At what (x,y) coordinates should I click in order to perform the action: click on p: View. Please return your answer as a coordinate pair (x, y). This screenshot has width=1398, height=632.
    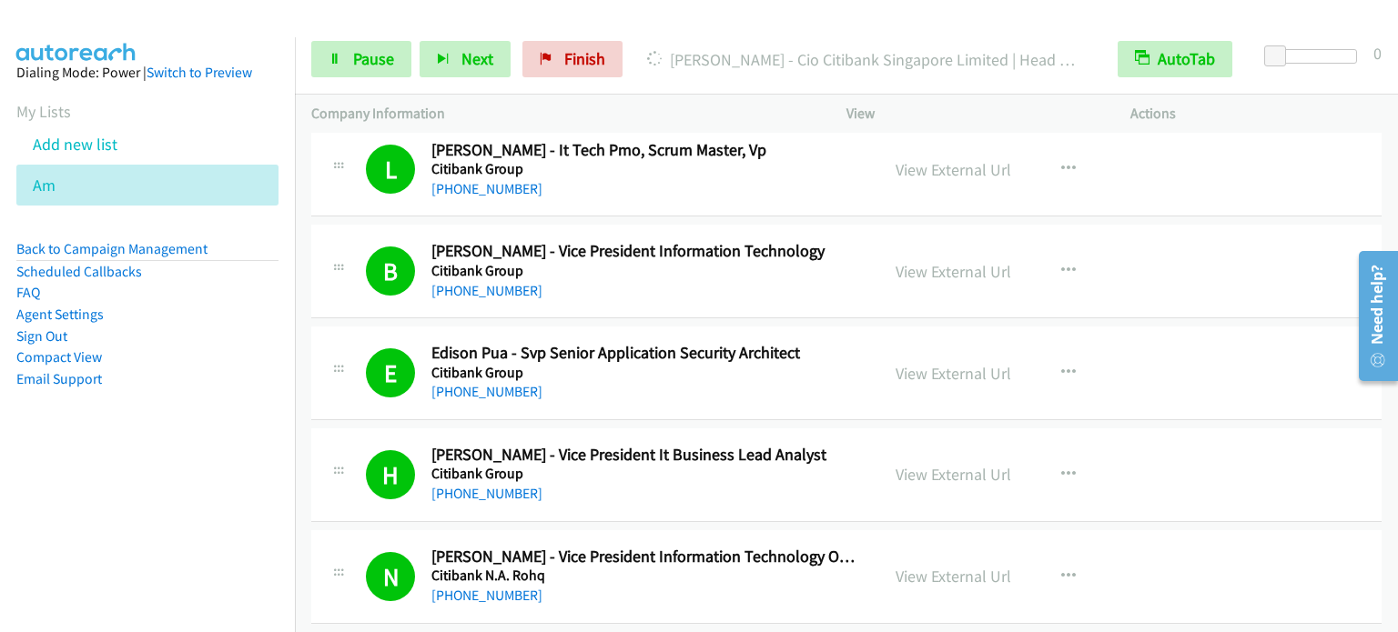
    Looking at the image, I should click on (972, 114).